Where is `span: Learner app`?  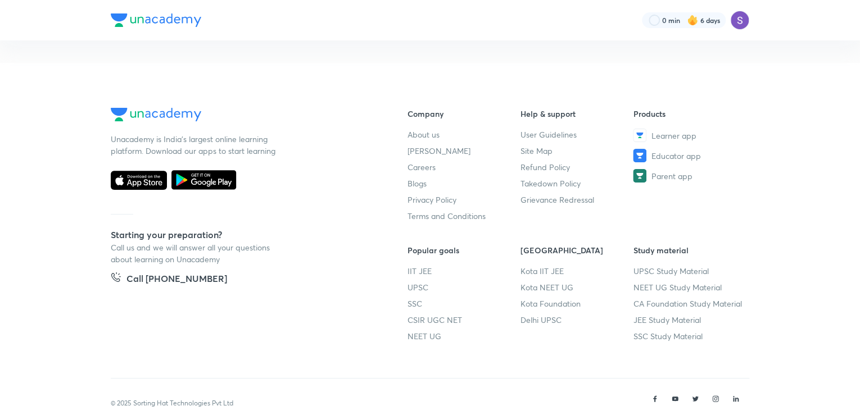 span: Learner app is located at coordinates (673, 135).